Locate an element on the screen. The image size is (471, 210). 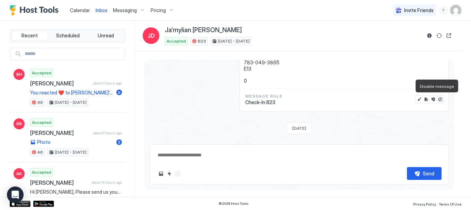
div: Google Play Store is located at coordinates (44, 204).